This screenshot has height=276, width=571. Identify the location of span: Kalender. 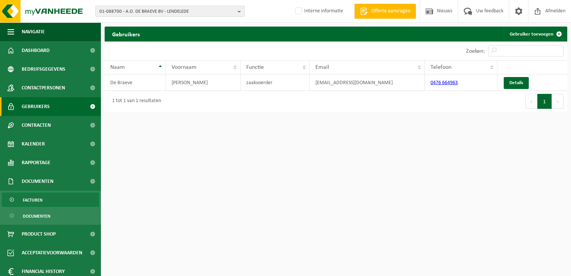
(33, 144).